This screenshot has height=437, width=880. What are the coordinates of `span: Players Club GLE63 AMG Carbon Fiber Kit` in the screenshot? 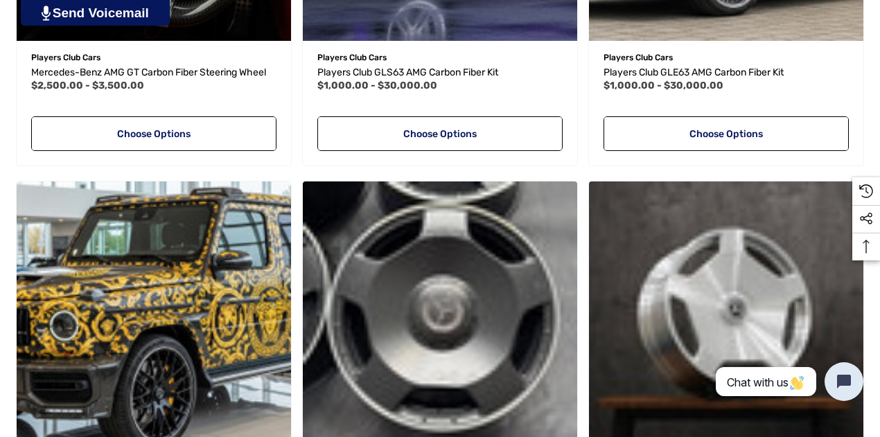 It's located at (694, 72).